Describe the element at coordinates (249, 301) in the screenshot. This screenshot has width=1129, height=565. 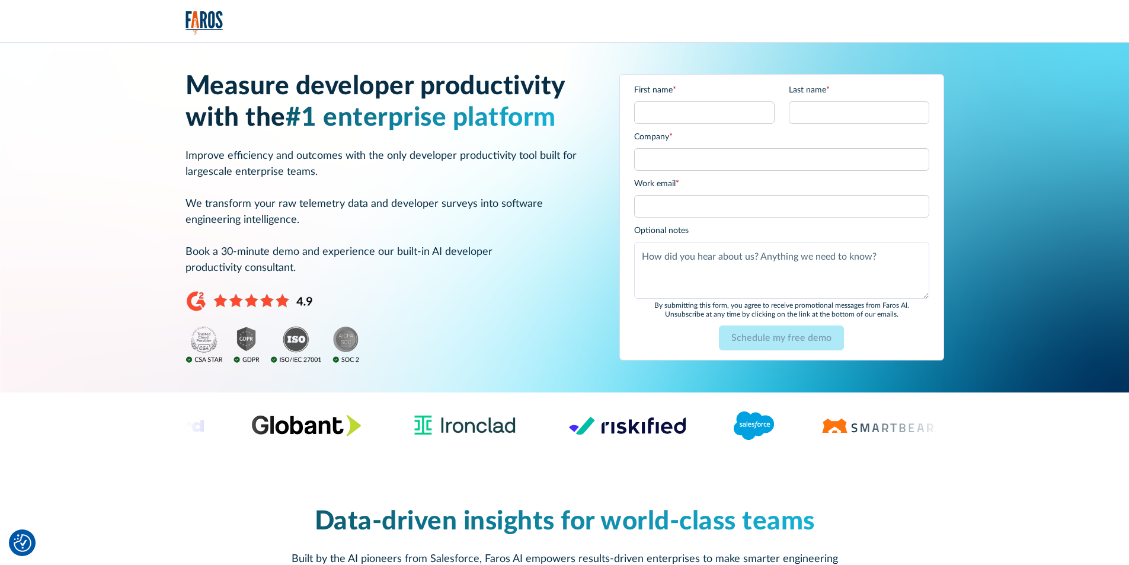
I see `img: 4.9 stars on G2` at that location.